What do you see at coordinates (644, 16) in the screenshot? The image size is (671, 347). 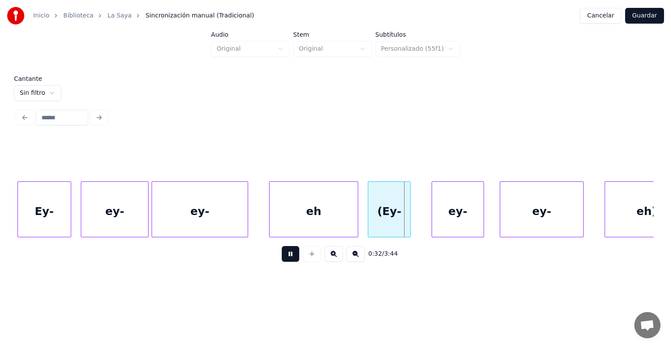 I see `button: Guardar` at bounding box center [644, 16].